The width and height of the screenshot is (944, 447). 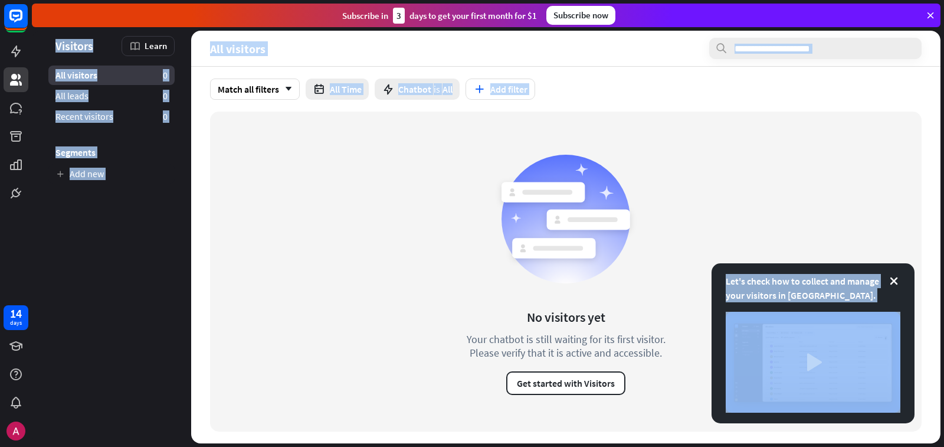 What do you see at coordinates (112, 96) in the screenshot?
I see `a: All leads 0` at bounding box center [112, 96].